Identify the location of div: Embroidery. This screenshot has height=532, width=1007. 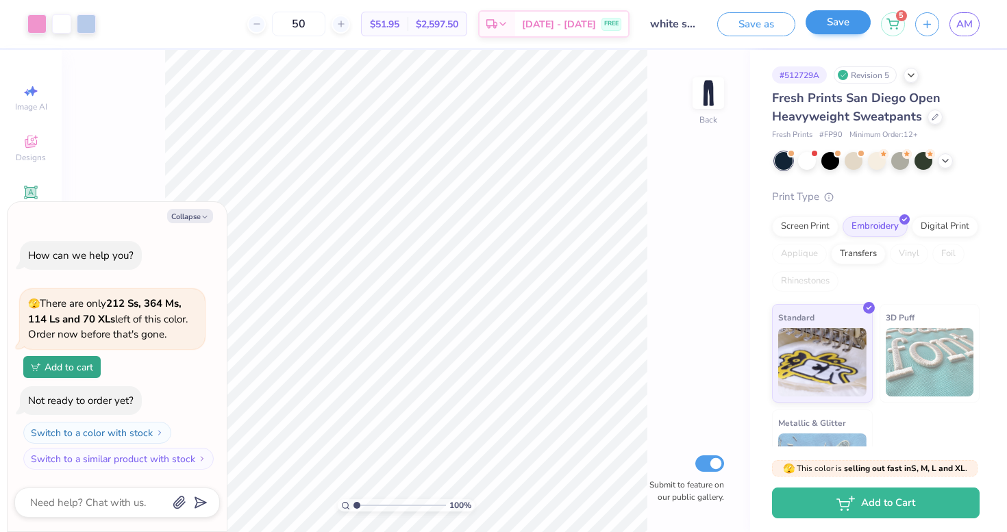
(875, 227).